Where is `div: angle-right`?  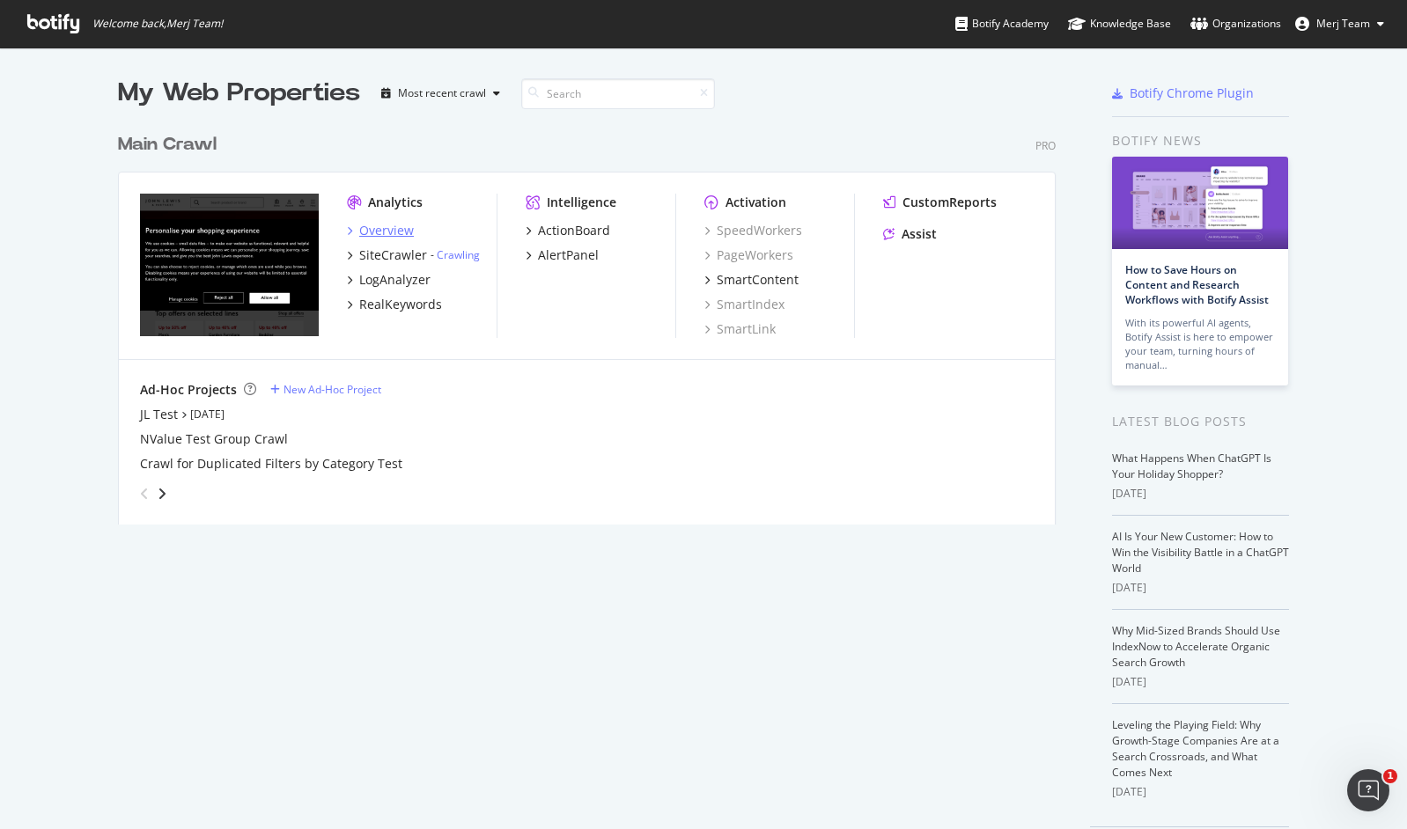 div: angle-right is located at coordinates (162, 494).